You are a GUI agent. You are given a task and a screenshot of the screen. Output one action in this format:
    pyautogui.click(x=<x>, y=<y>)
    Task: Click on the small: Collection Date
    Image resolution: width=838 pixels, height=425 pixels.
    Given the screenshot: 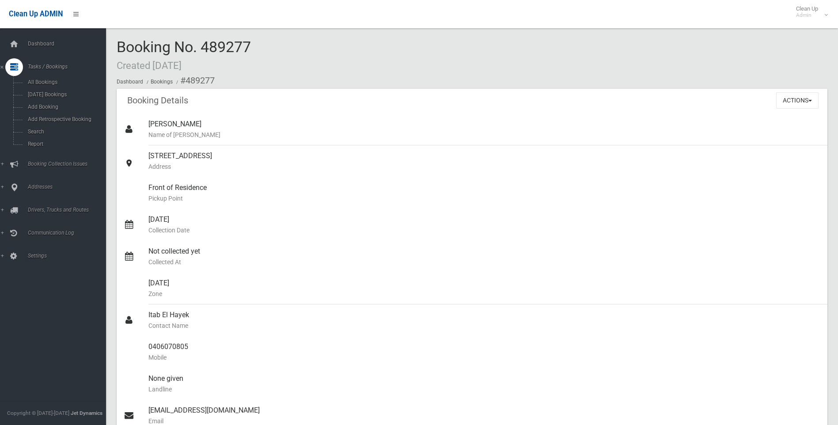 What is the action you would take?
    pyautogui.click(x=484, y=230)
    